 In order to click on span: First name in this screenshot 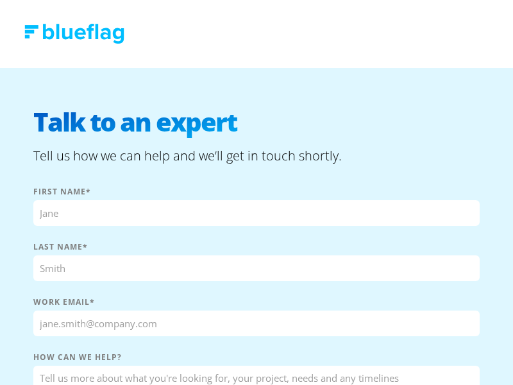, I will do `click(60, 192)`.